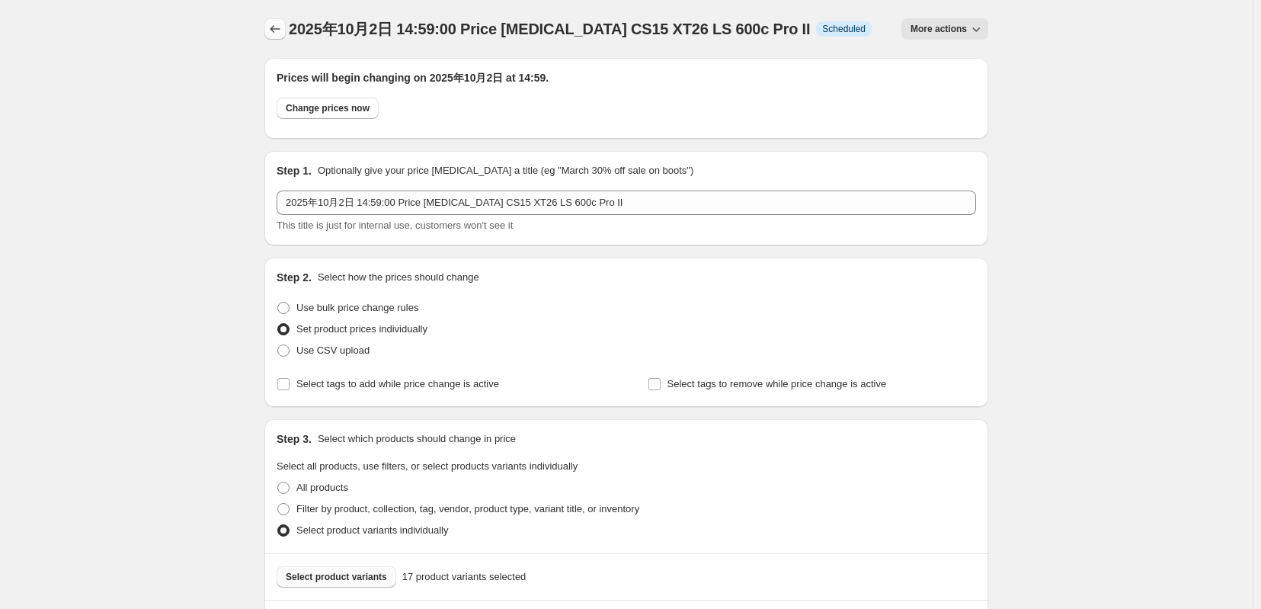 The image size is (1261, 609). Describe the element at coordinates (336, 577) in the screenshot. I see `span: Select product variants` at that location.